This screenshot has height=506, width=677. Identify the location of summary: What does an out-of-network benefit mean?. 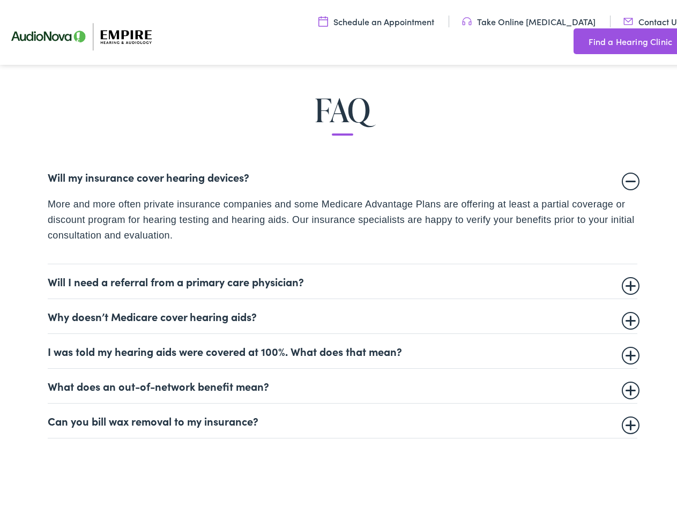
(342, 383).